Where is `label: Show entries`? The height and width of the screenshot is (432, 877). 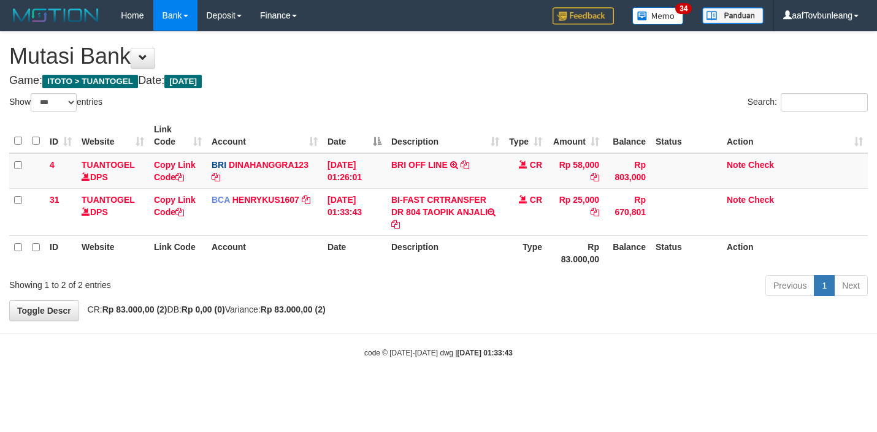 label: Show entries is located at coordinates (56, 102).